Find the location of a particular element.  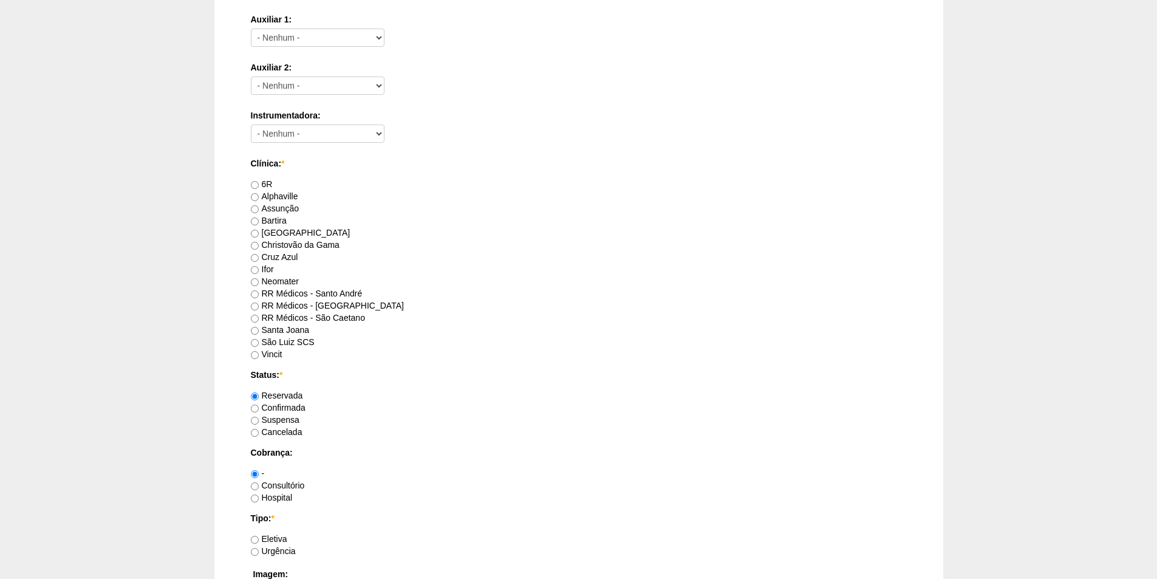

label: Reservada is located at coordinates (277, 395).